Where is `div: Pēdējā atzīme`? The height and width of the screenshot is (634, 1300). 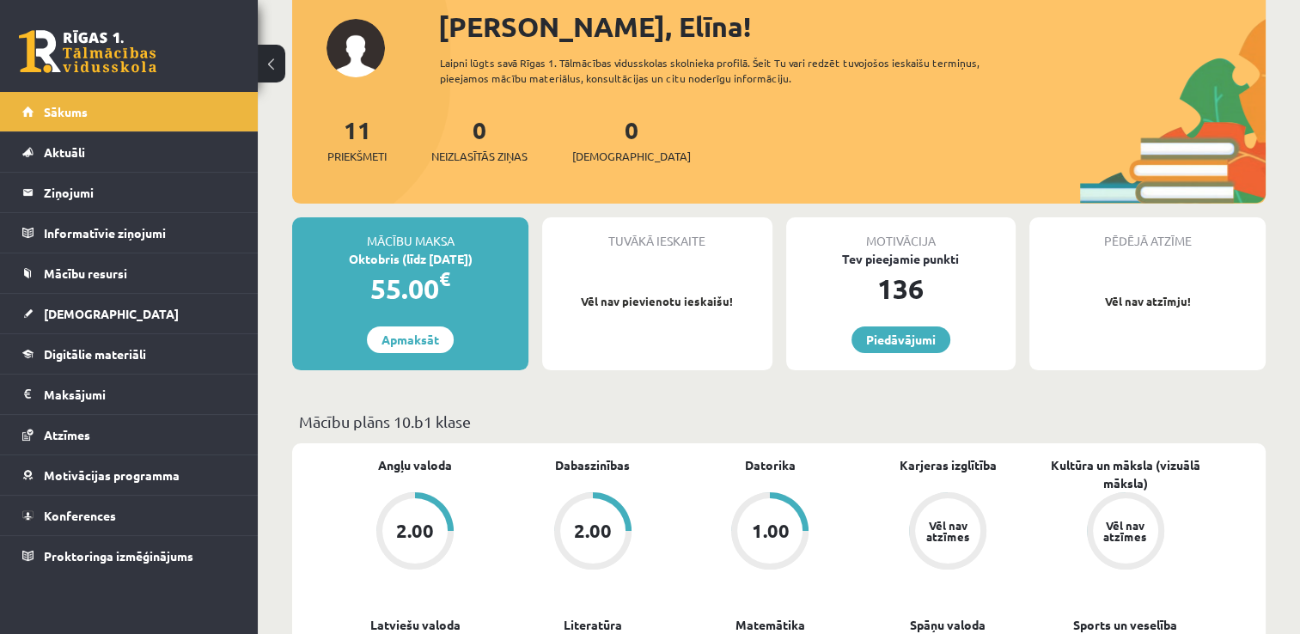 div: Pēdējā atzīme is located at coordinates (1147, 234).